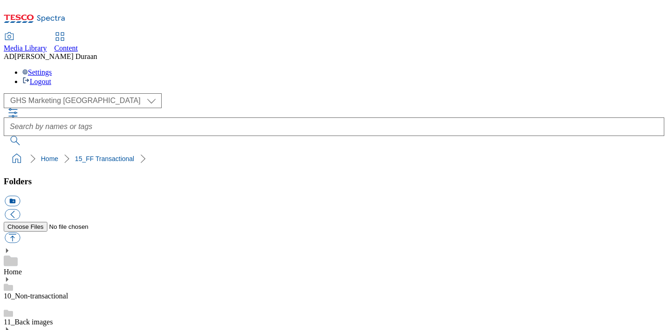 The image size is (668, 330). What do you see at coordinates (334, 127) in the screenshot?
I see `input: Search by names or tags` at bounding box center [334, 127].